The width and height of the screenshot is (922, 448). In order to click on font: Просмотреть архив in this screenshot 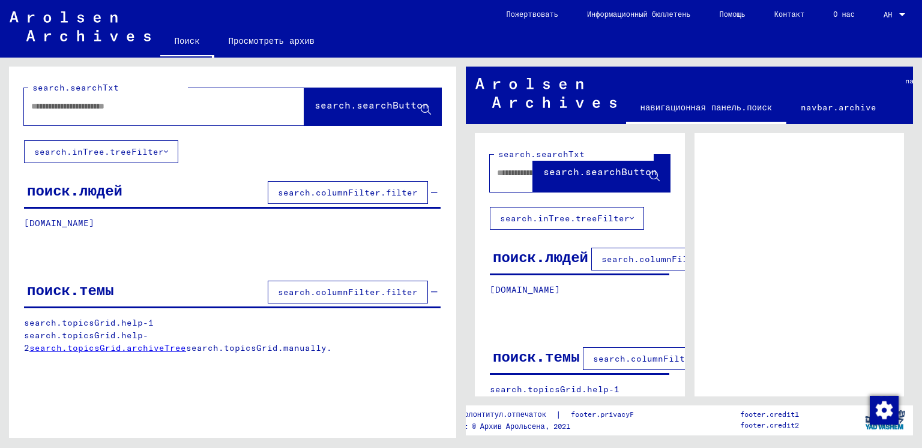, I will do `click(271, 41)`.